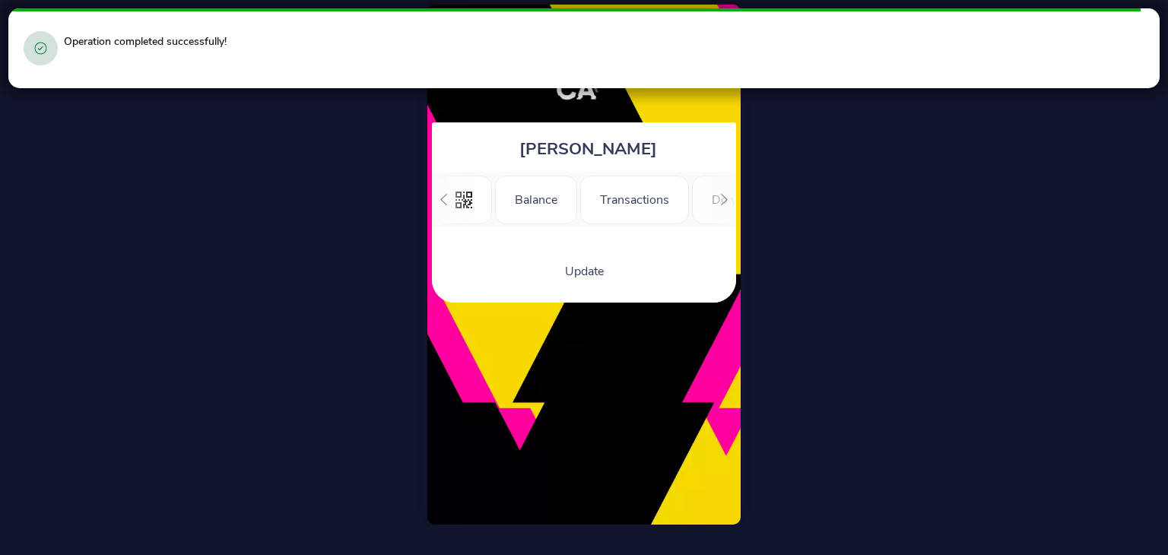 The width and height of the screenshot is (1168, 555). I want to click on a: Transactions, so click(634, 198).